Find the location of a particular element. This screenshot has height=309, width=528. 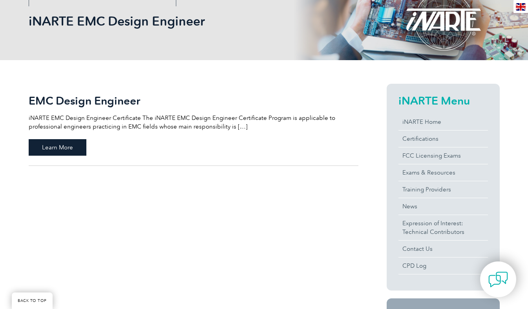

a: BACK TO TOP is located at coordinates (32, 301).